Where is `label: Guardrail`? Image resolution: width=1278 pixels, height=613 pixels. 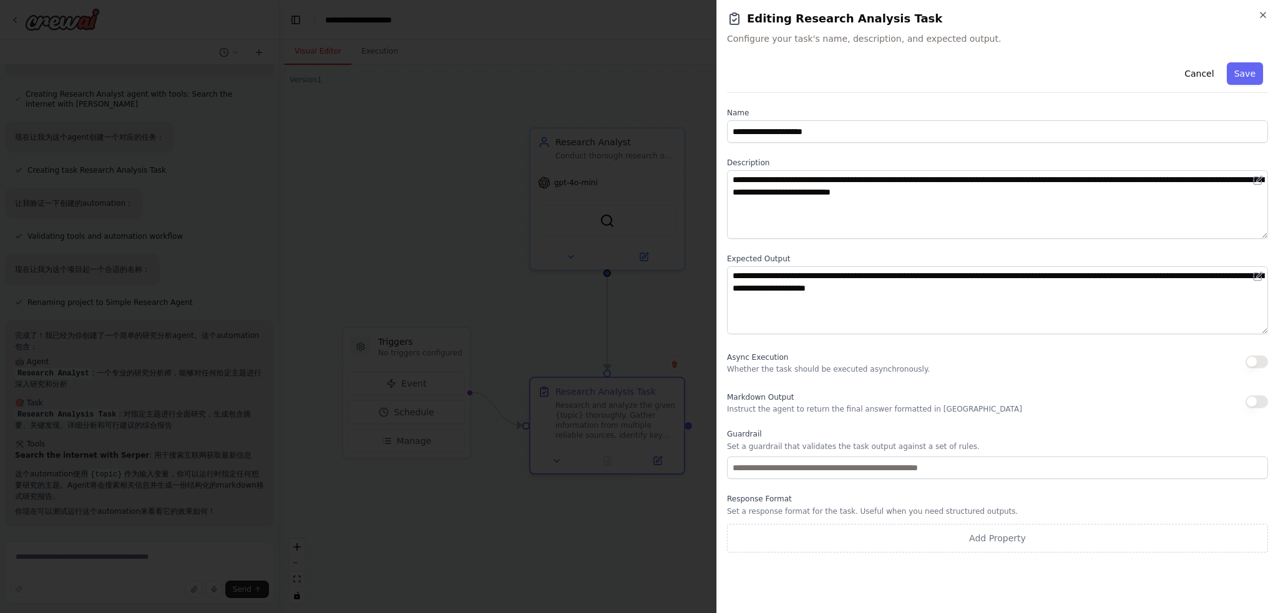 label: Guardrail is located at coordinates (997, 434).